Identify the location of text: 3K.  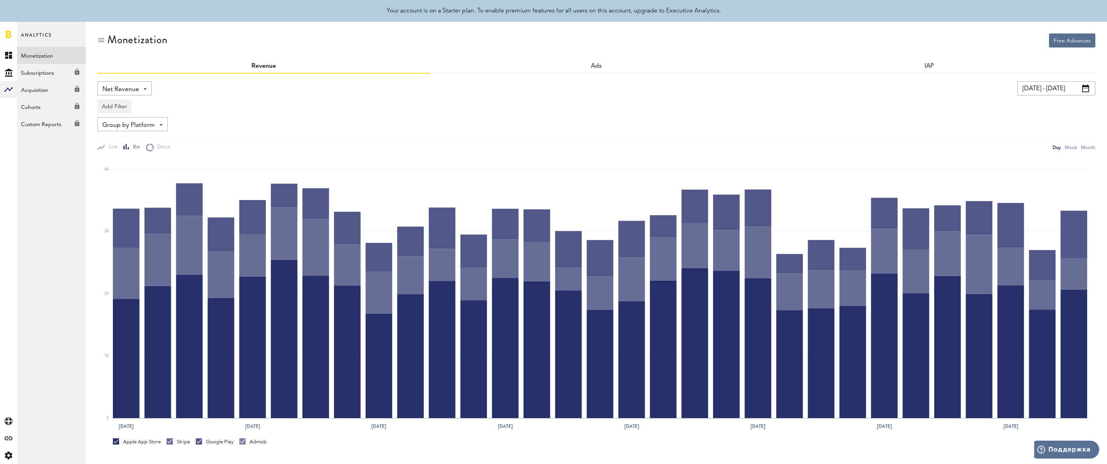
(107, 232).